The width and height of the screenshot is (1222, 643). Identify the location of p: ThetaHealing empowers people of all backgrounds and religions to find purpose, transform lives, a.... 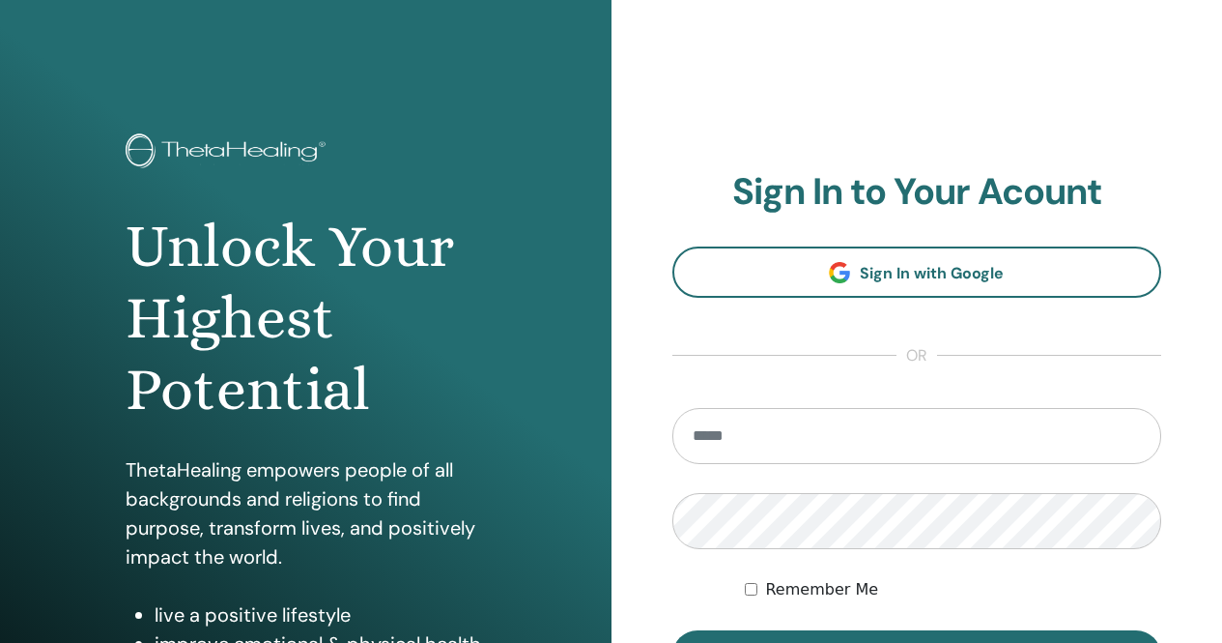
(305, 513).